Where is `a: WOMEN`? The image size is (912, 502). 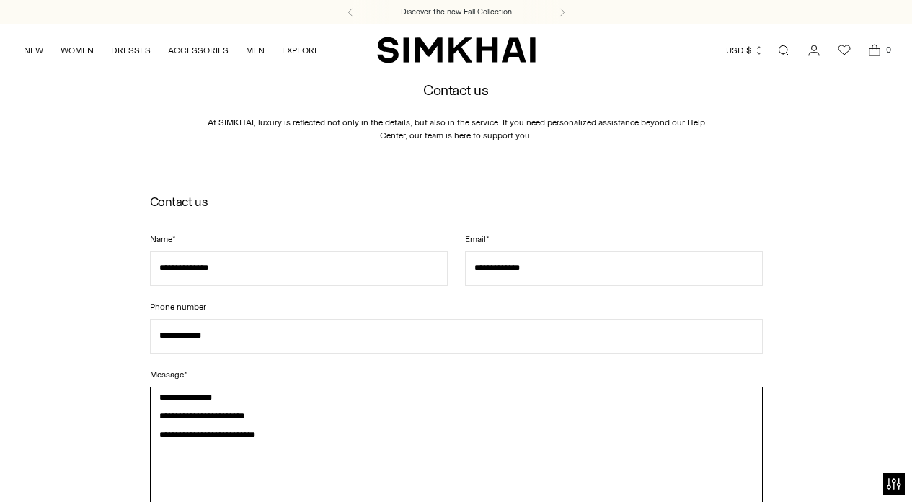 a: WOMEN is located at coordinates (77, 50).